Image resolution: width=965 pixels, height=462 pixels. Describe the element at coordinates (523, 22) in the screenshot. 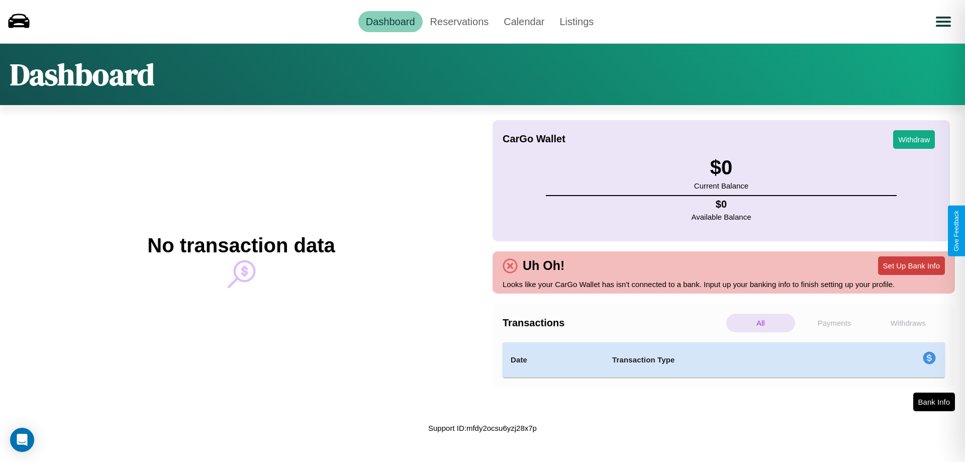

I see `a: Calendar` at that location.